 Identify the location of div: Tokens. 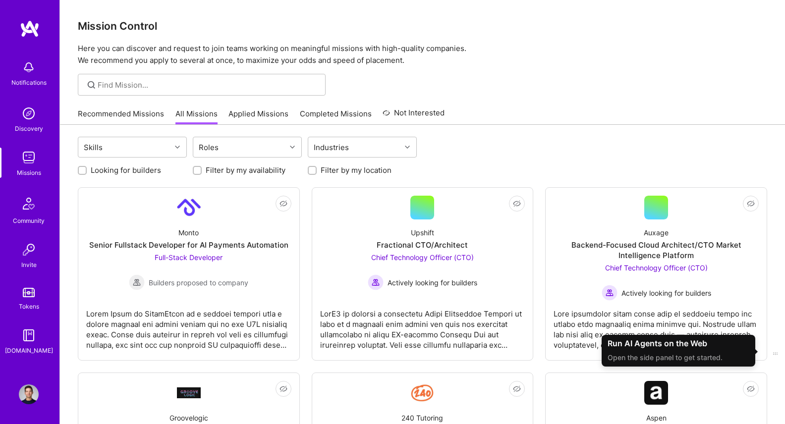
(29, 306).